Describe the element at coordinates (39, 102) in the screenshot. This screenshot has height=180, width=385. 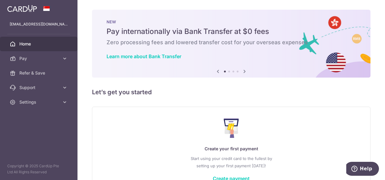
I see `span: Settings` at that location.